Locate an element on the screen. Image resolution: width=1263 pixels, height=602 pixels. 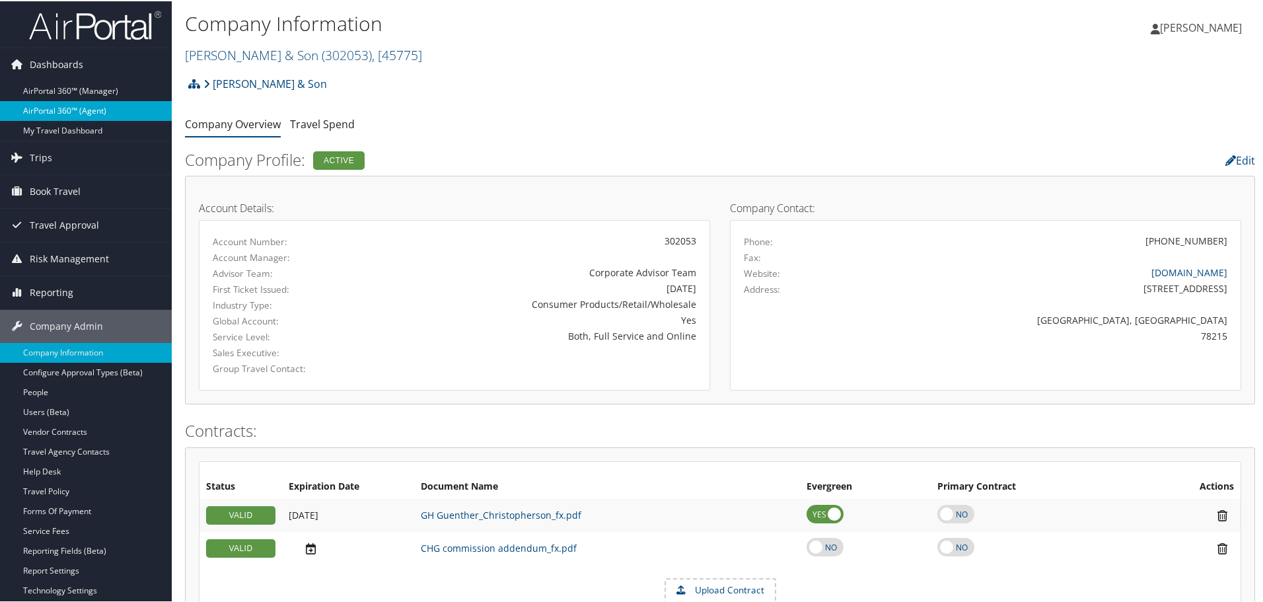
span: Dashboards is located at coordinates (56, 63).